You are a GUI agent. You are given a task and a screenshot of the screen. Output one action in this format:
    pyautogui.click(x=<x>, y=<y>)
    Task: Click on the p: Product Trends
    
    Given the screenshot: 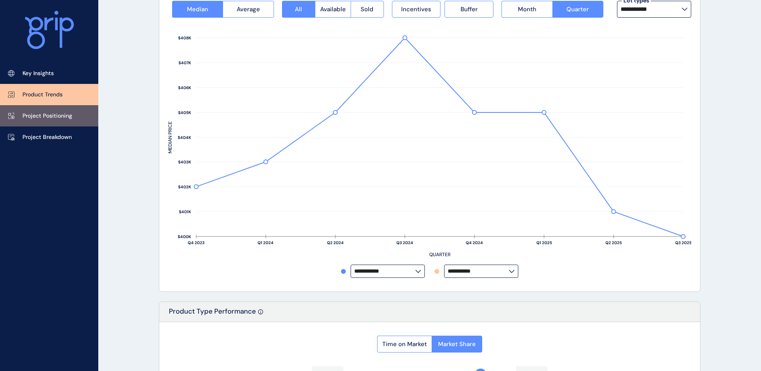 What is the action you would take?
    pyautogui.click(x=43, y=95)
    